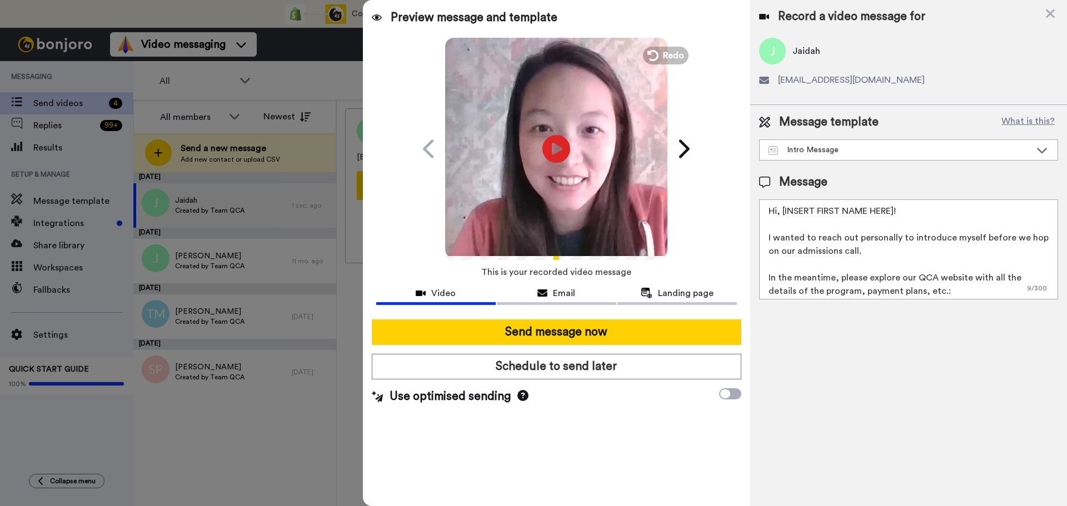 The height and width of the screenshot is (506, 1067). I want to click on button: Send message now, so click(556, 332).